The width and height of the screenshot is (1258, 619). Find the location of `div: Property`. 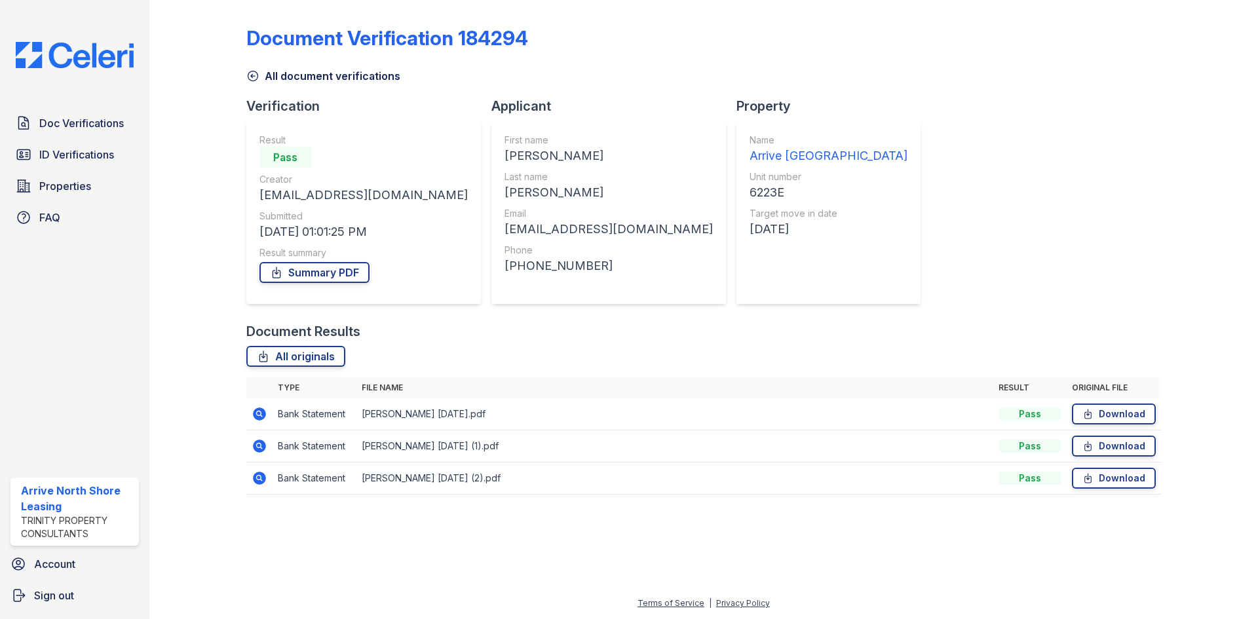

div: Property is located at coordinates (834, 106).